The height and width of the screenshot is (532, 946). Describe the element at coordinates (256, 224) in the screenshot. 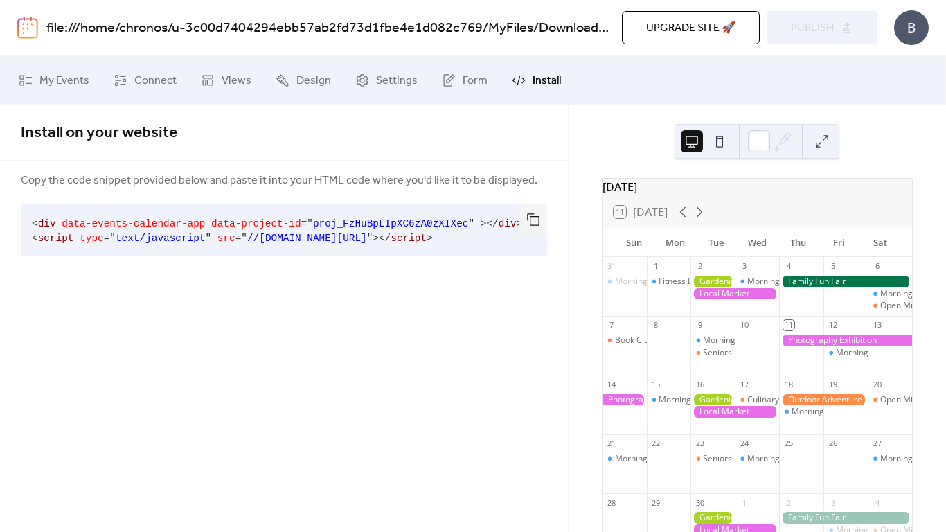

I see `span: data-project-id` at that location.